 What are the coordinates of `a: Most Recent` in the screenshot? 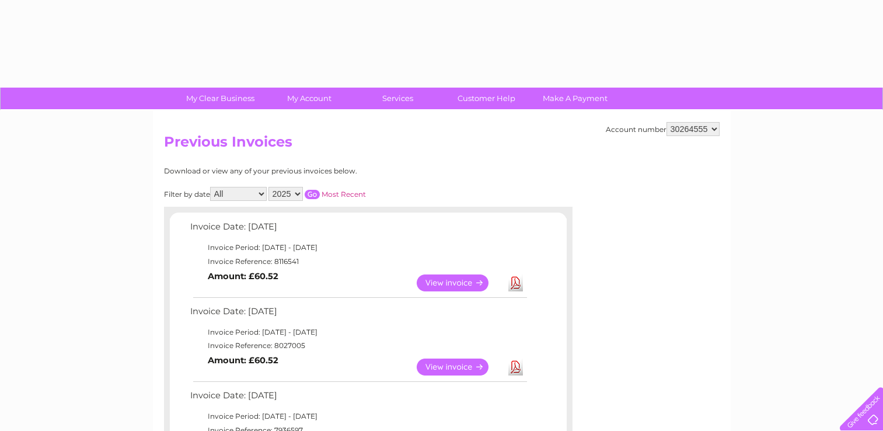 It's located at (344, 194).